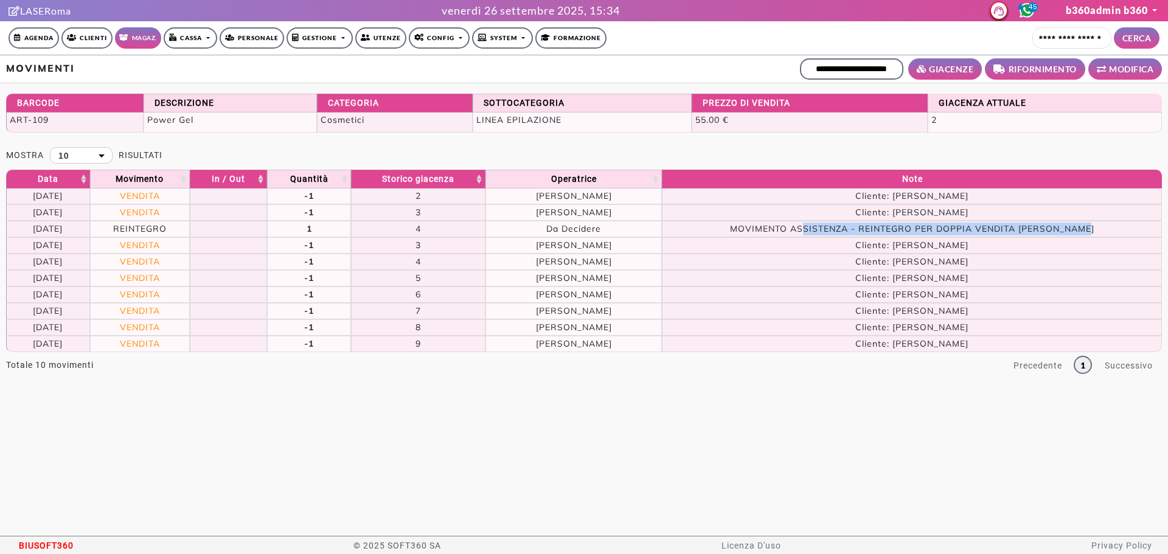 This screenshot has height=554, width=1168. Describe the element at coordinates (1044, 103) in the screenshot. I see `th: GIACENZA ATTUALE` at that location.